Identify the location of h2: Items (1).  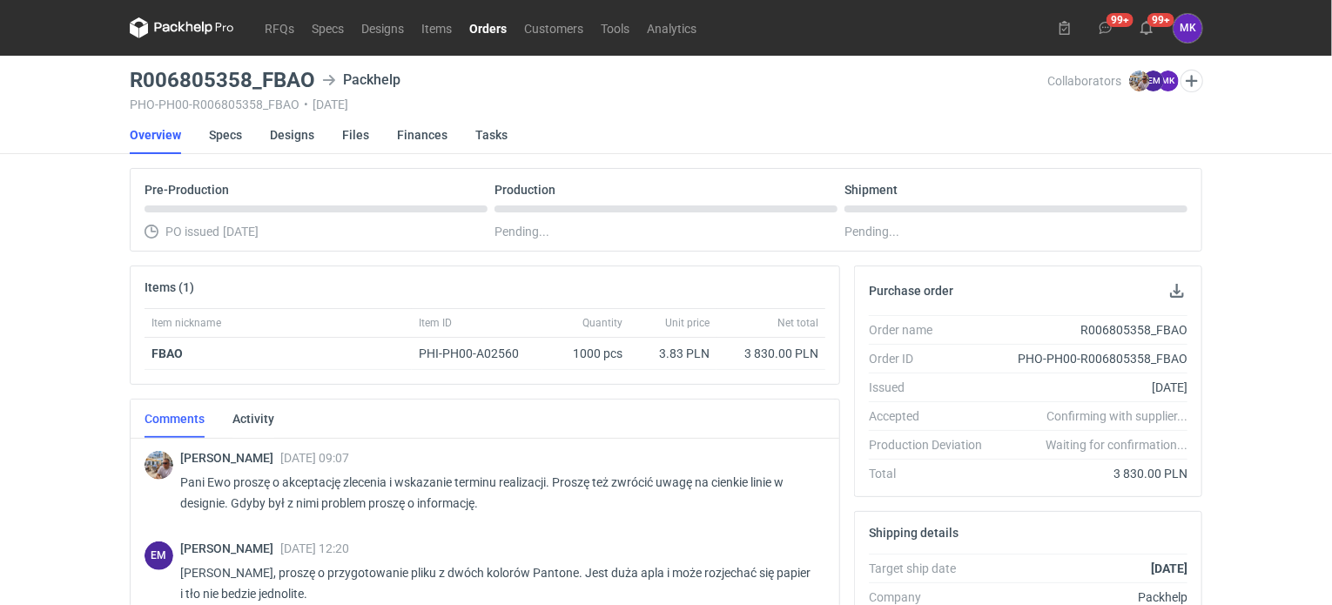
(169, 287).